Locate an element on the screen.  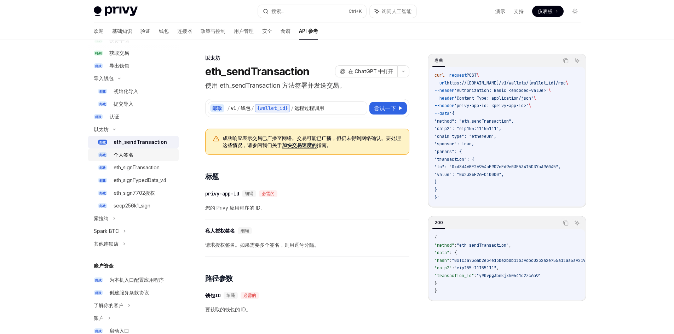
font: 钱包ID is located at coordinates (213, 296).